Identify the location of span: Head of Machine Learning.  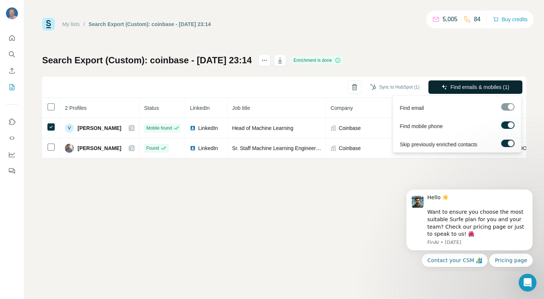
(262, 128).